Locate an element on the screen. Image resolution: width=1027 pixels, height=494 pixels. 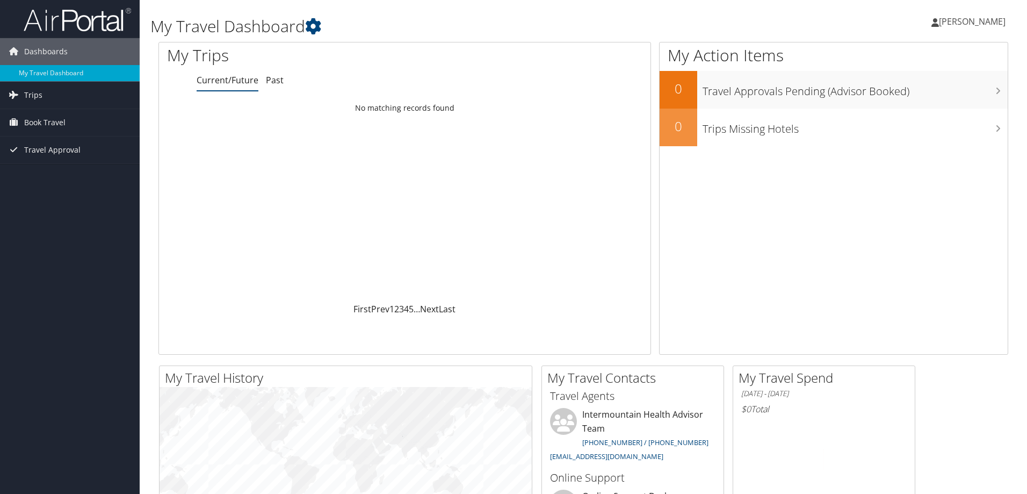
a: 5 is located at coordinates (411, 309).